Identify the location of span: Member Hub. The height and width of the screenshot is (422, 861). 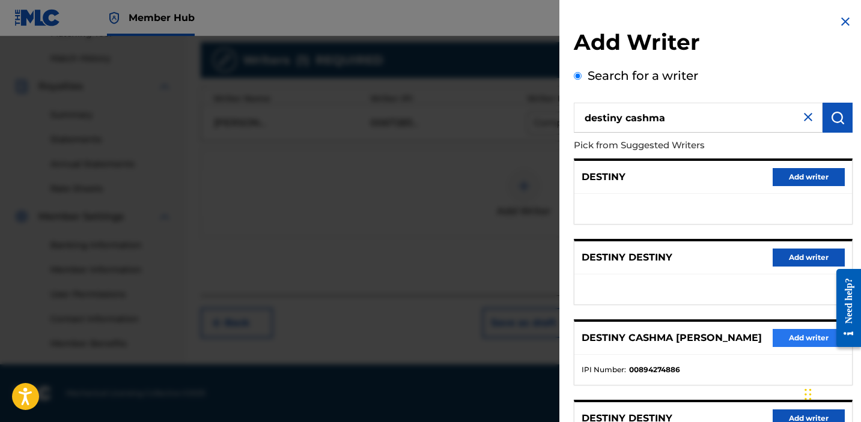
(162, 17).